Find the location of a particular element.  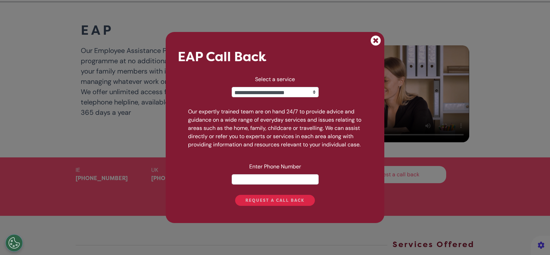

p: Select a service is located at coordinates (275, 79).